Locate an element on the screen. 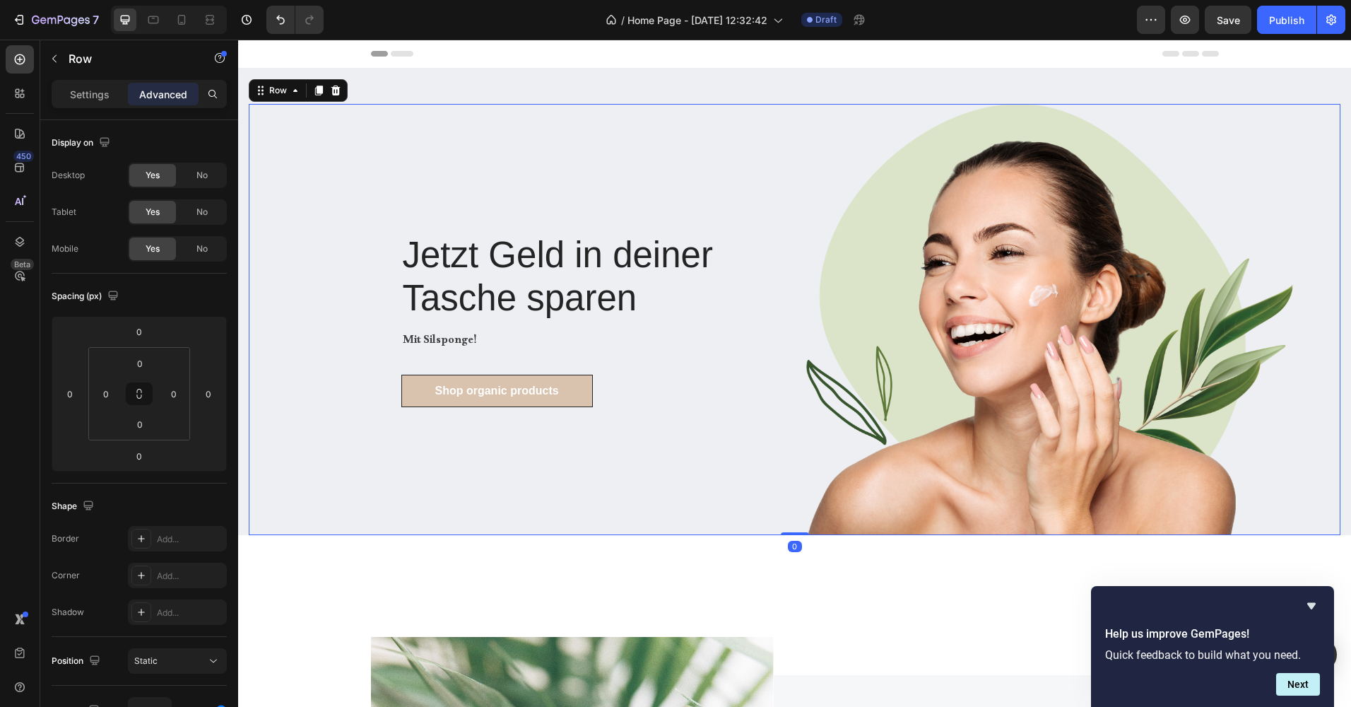 This screenshot has height=707, width=1351. div: Position is located at coordinates (77, 661).